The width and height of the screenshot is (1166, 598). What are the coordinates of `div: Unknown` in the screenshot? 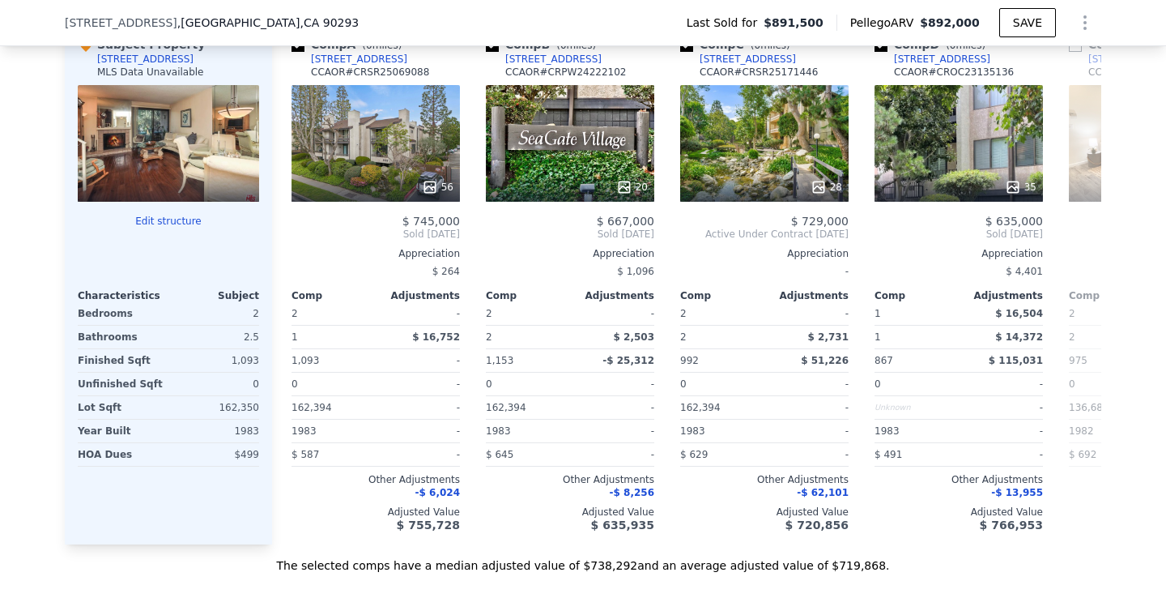 It's located at (915, 407).